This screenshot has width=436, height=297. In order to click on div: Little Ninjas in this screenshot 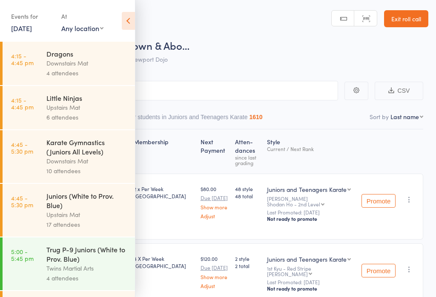, I will do `click(87, 98)`.